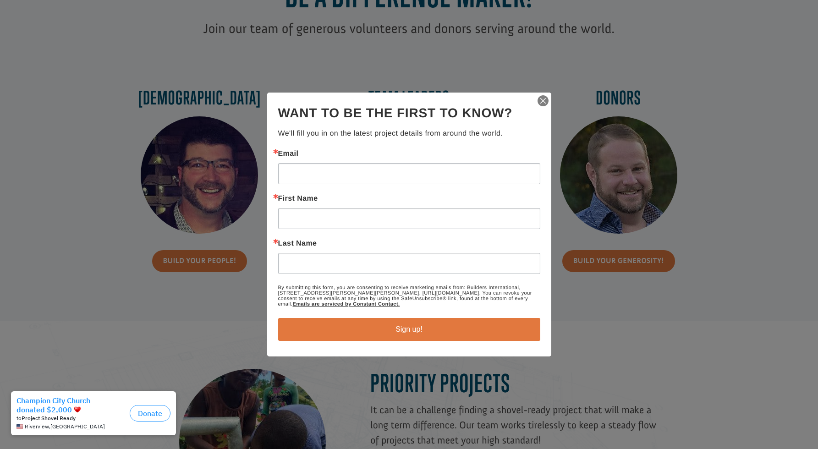 The height and width of the screenshot is (449, 818). I want to click on label: Email, so click(409, 154).